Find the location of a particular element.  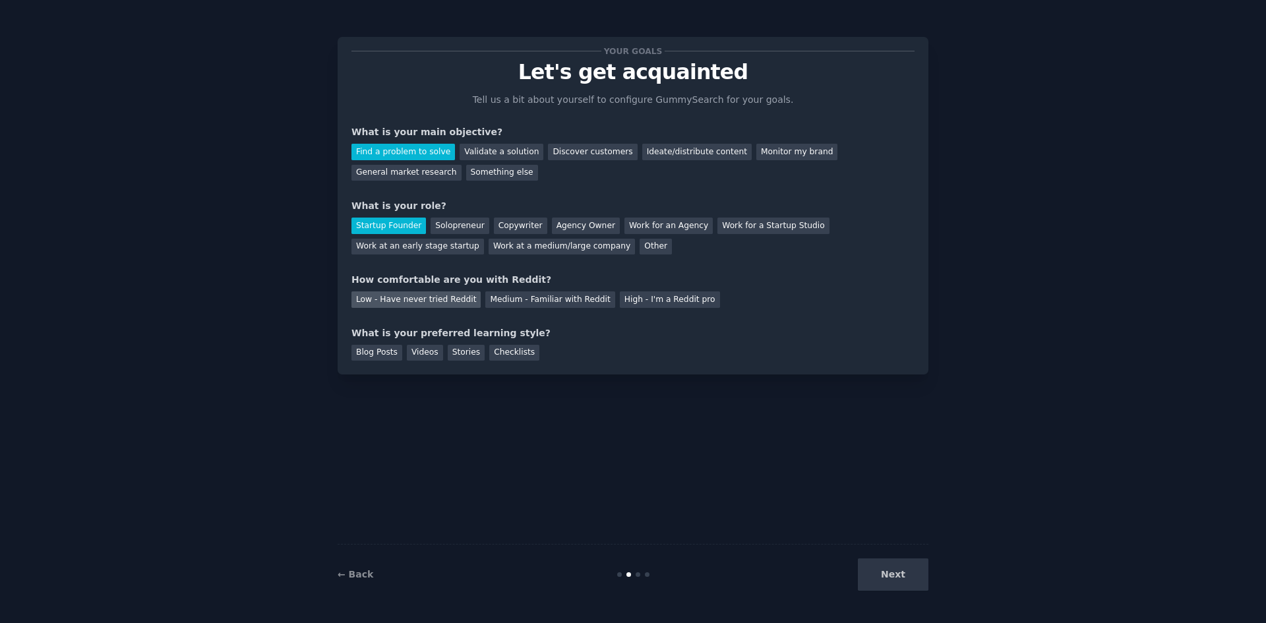

div: Work for a Startup Studio is located at coordinates (773, 226).